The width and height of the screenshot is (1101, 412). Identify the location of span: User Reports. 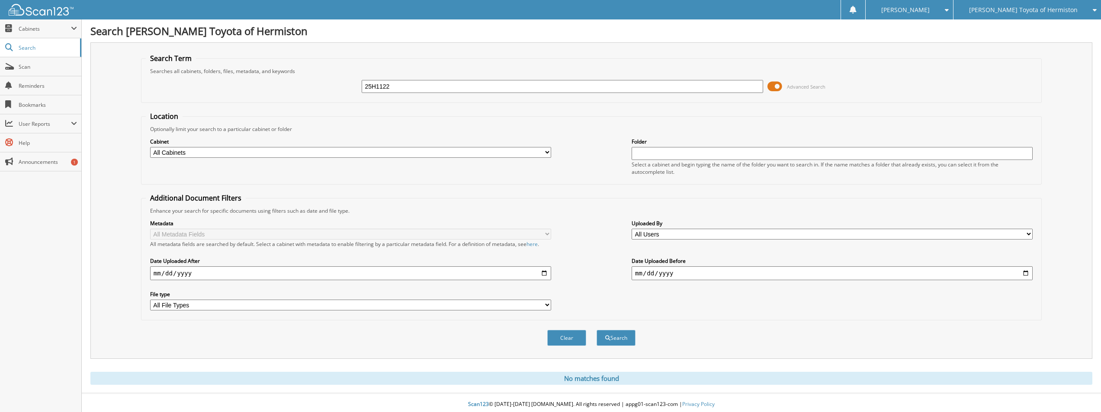
(45, 124).